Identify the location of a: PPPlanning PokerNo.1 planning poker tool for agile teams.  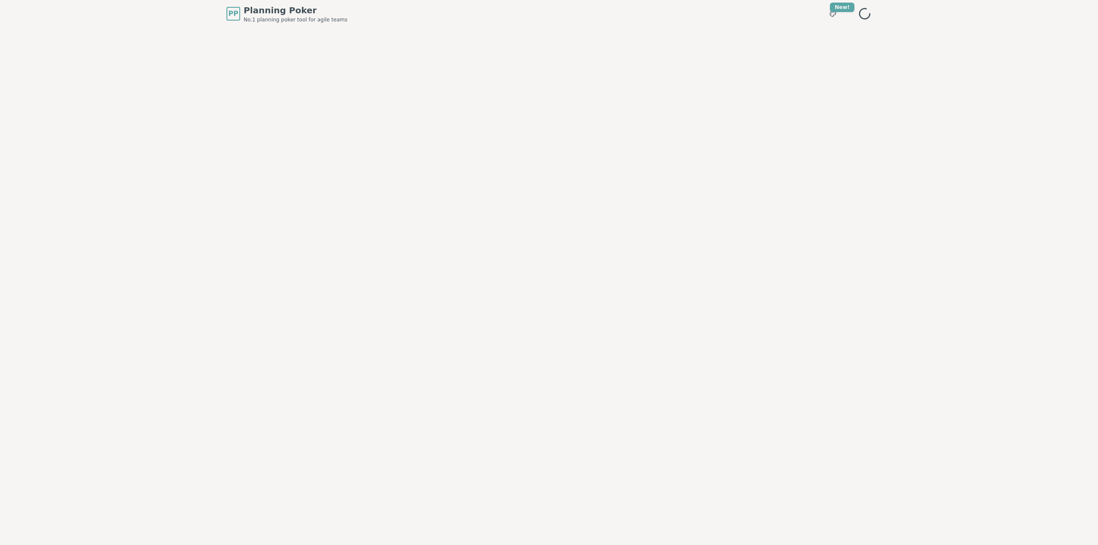
(287, 14).